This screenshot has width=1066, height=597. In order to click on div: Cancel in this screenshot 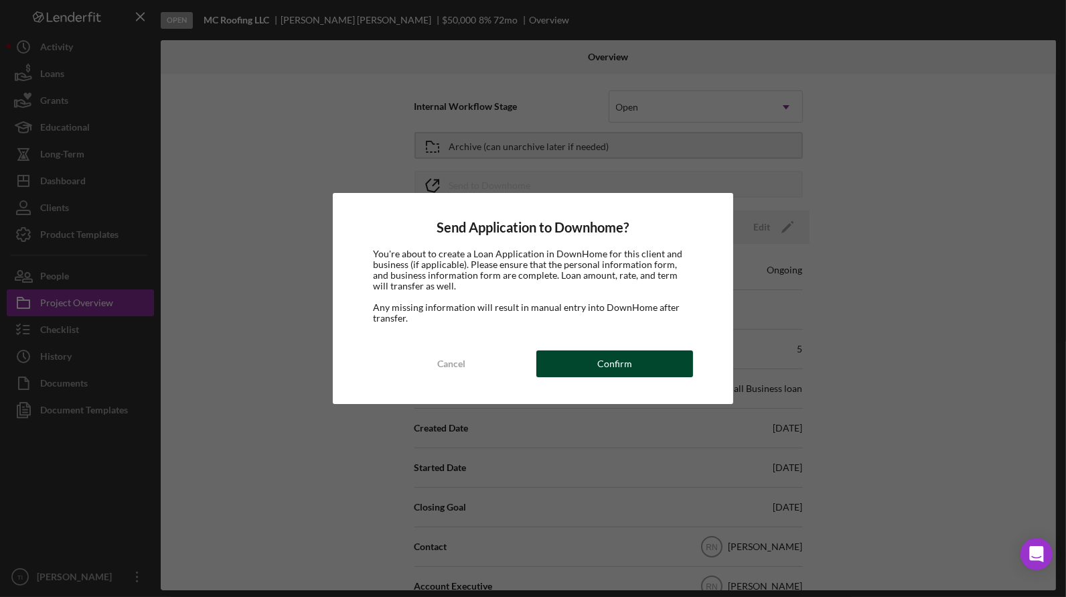, I will do `click(451, 364)`.